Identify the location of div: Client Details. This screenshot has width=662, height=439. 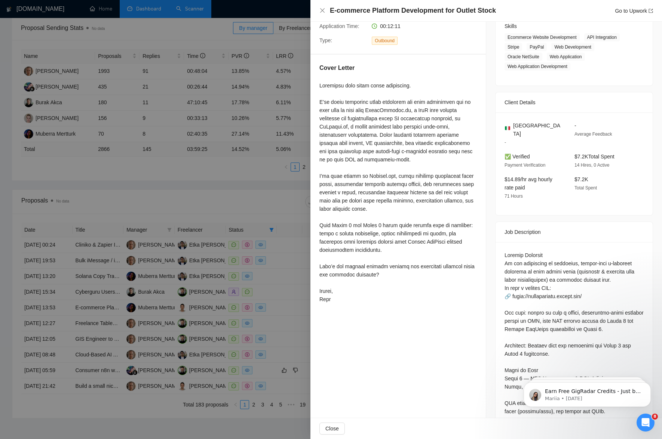
(574, 102).